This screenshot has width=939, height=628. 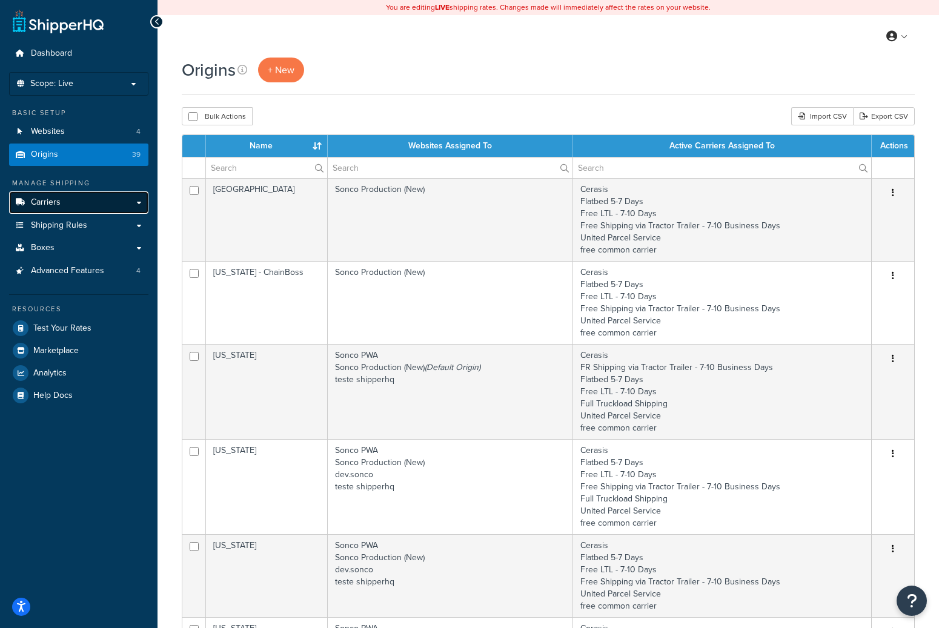 What do you see at coordinates (79, 131) in the screenshot?
I see `a: Websites 4` at bounding box center [79, 131].